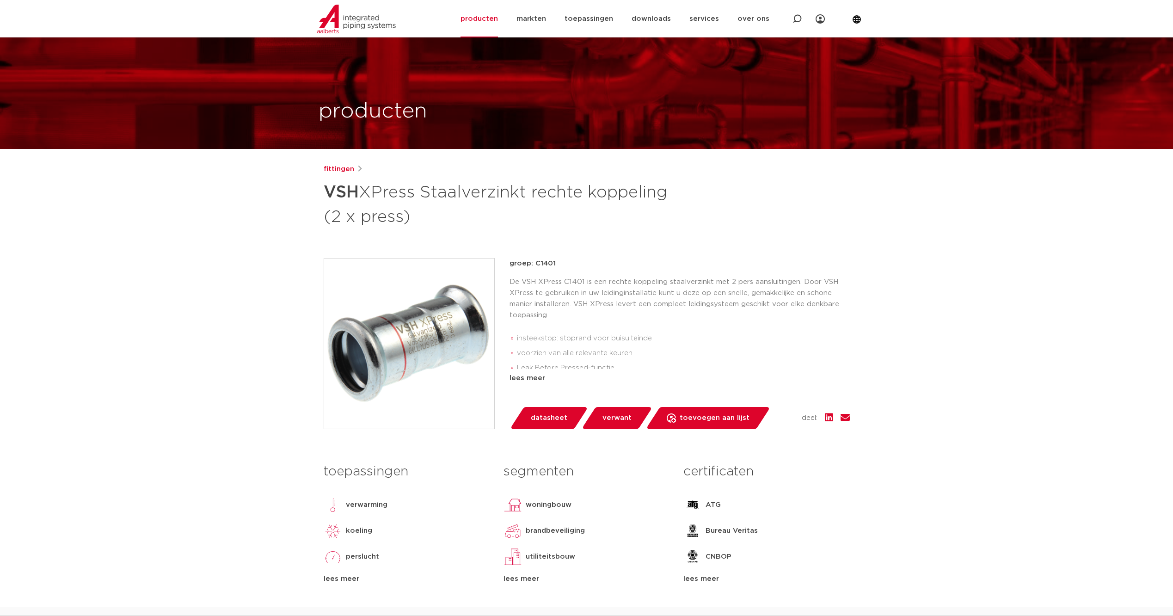 This screenshot has height=616, width=1173. Describe the element at coordinates (617, 418) in the screenshot. I see `span: verwant` at that location.